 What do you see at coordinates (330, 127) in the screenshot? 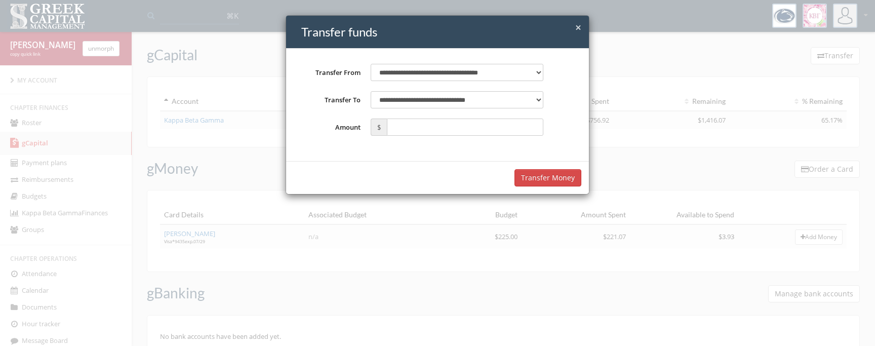
I see `label: Amount` at bounding box center [330, 127].